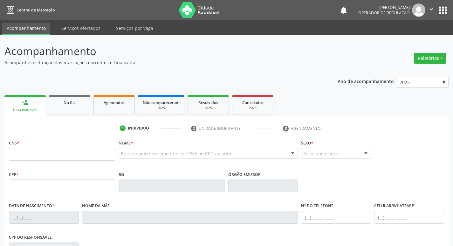  Describe the element at coordinates (344, 10) in the screenshot. I see `button: notifications` at that location.